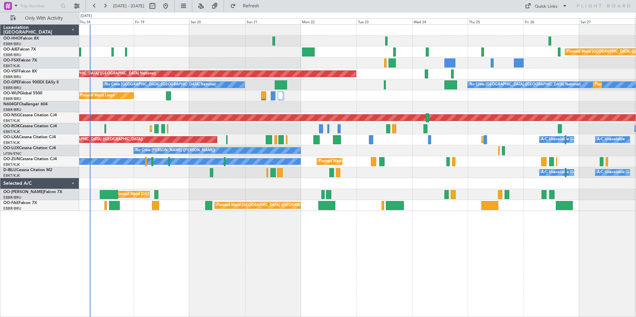 This screenshot has height=317, width=636. Describe the element at coordinates (11, 82) in the screenshot. I see `span: OO-GPE` at that location.